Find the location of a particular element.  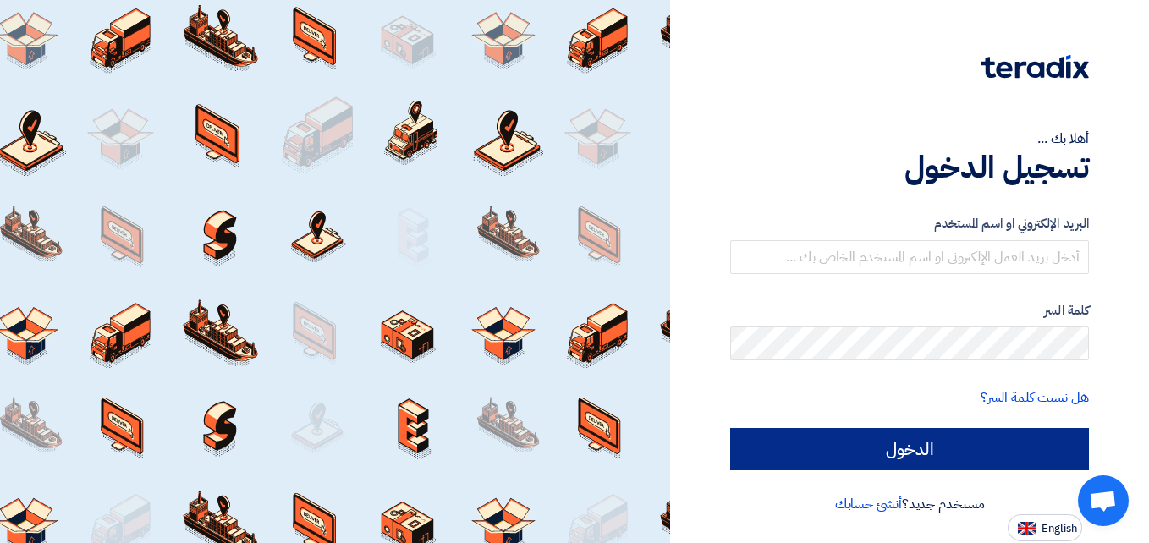

div: مستخدم جديد؟ is located at coordinates (910, 504).